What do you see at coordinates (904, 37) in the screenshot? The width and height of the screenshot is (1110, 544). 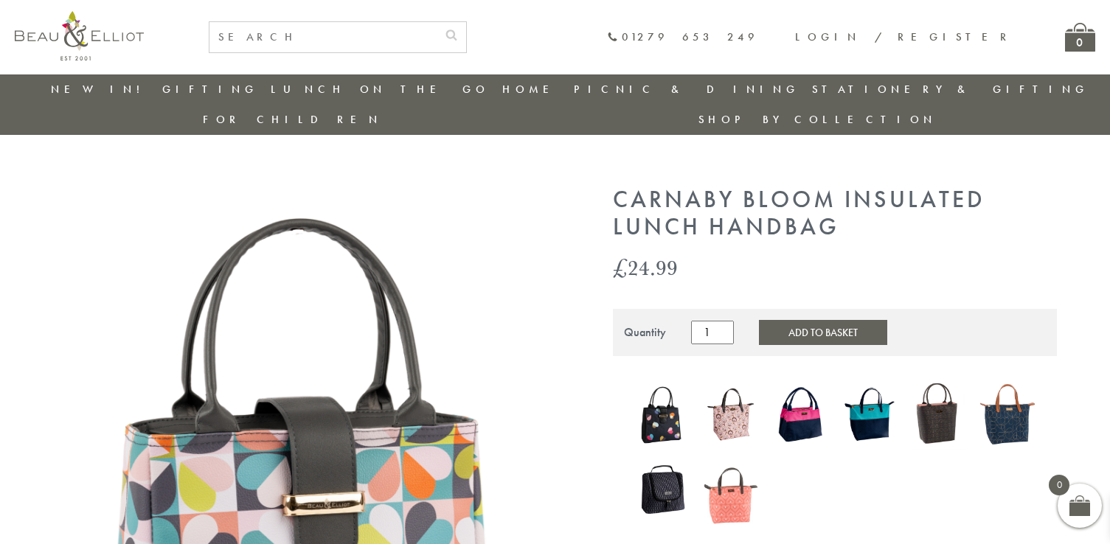 I see `a: Login / Register` at bounding box center [904, 37].